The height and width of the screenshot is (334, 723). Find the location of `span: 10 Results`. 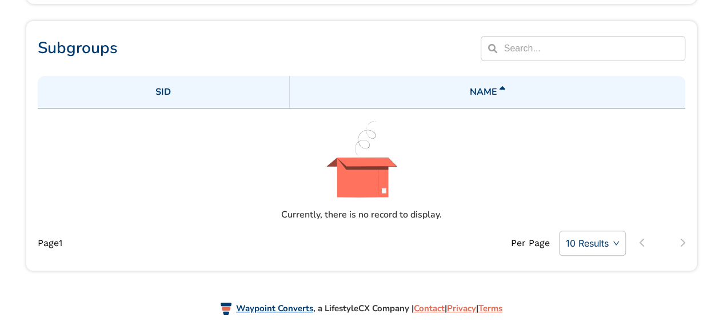

span: 10 Results is located at coordinates (592, 243).